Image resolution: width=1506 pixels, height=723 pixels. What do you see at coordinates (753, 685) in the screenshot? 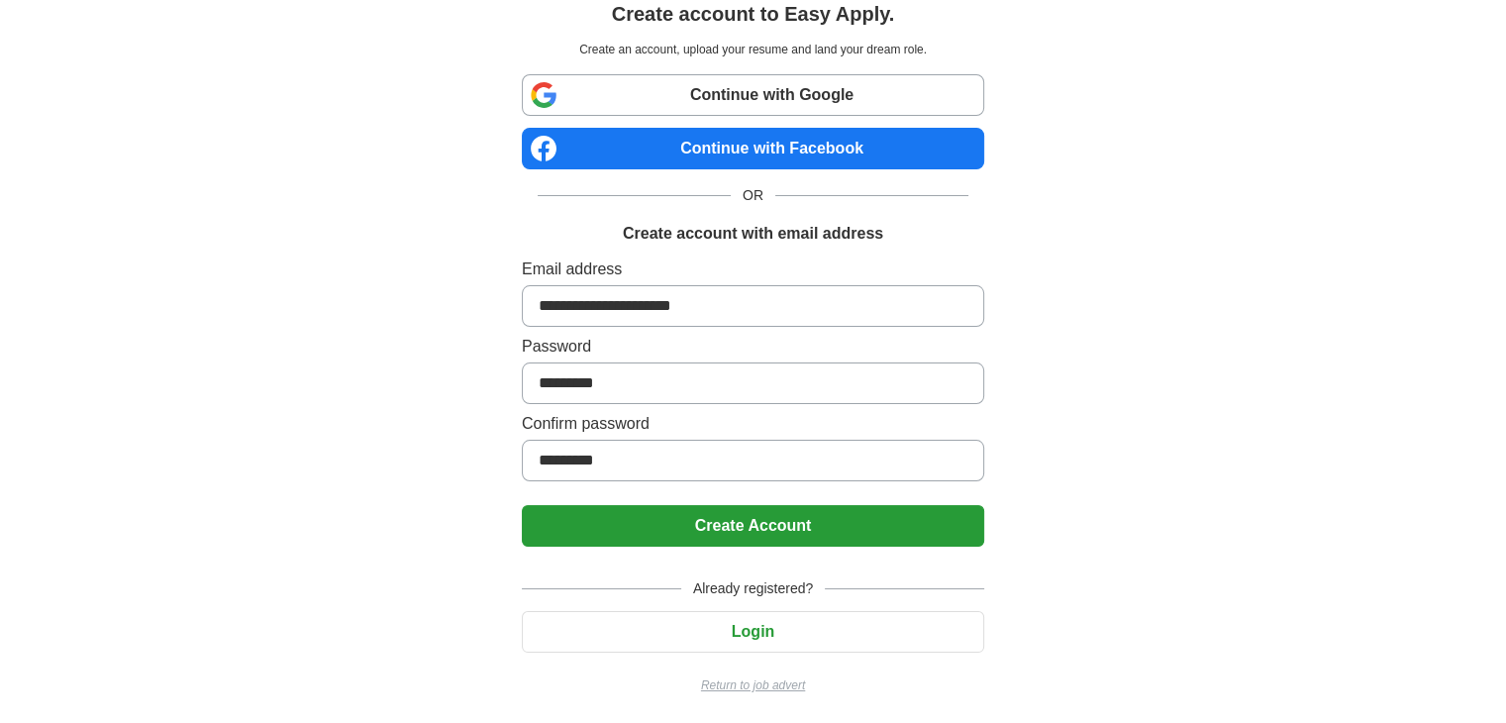
I see `a: Return to job advert` at bounding box center [753, 685].